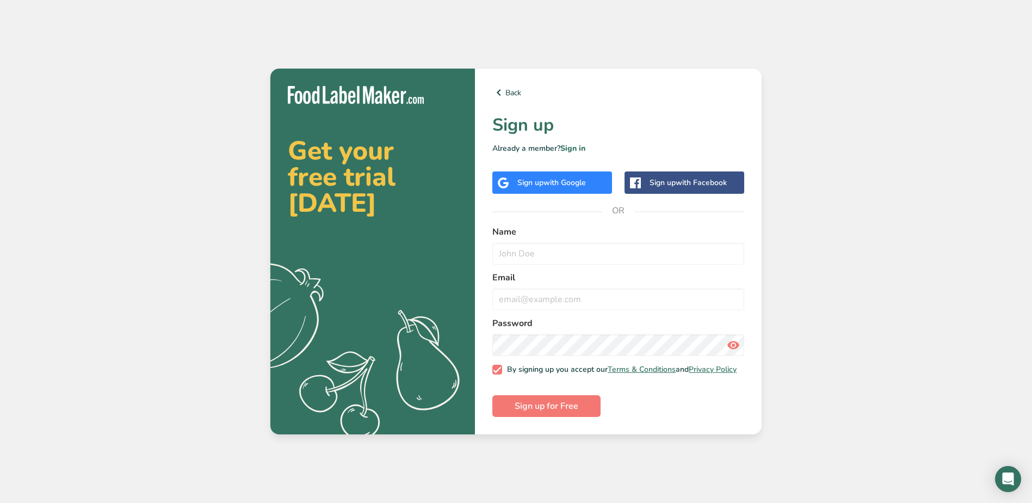 The width and height of the screenshot is (1032, 503). I want to click on input: John Doe, so click(618, 253).